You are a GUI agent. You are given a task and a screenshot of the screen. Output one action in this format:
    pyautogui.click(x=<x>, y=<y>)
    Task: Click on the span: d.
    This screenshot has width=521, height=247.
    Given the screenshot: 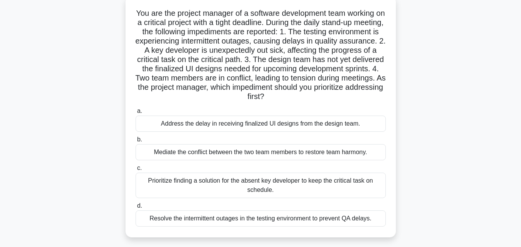 What is the action you would take?
    pyautogui.click(x=139, y=206)
    